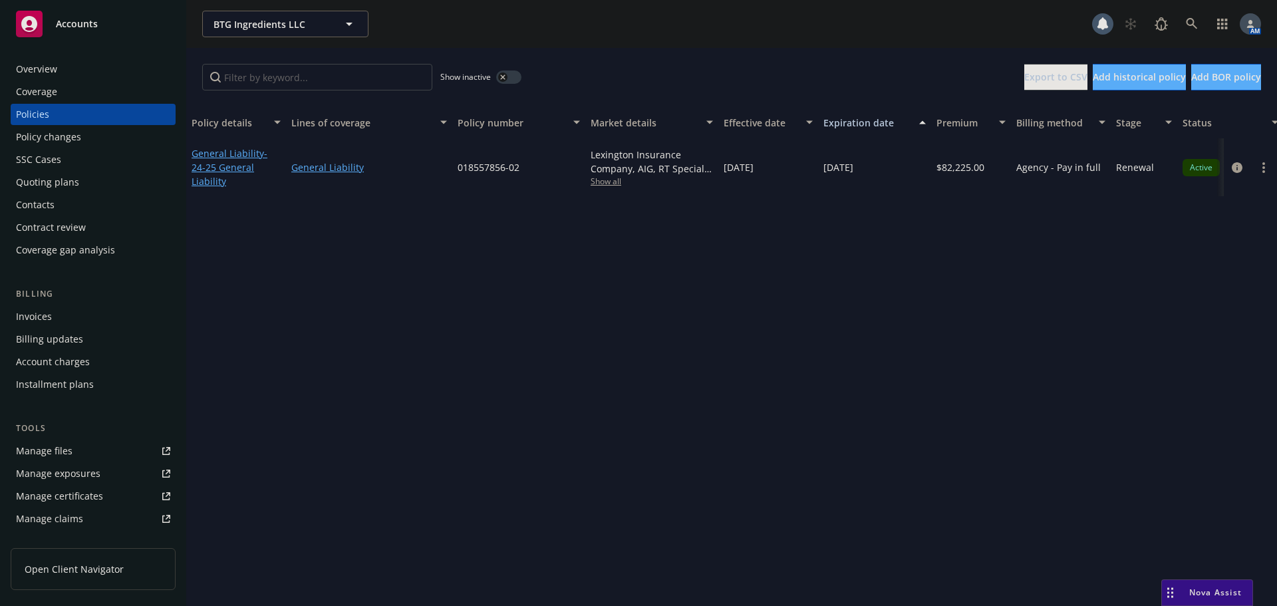  I want to click on button: Policy details, so click(236, 122).